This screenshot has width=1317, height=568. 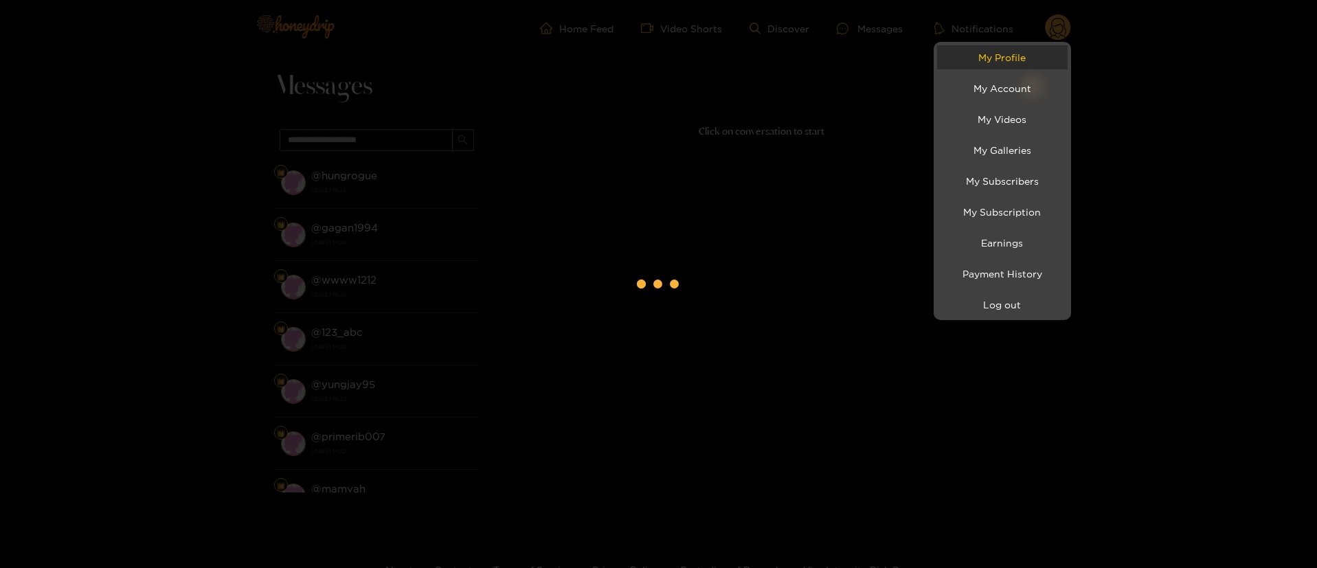 What do you see at coordinates (1002, 150) in the screenshot?
I see `a: My Galleries` at bounding box center [1002, 150].